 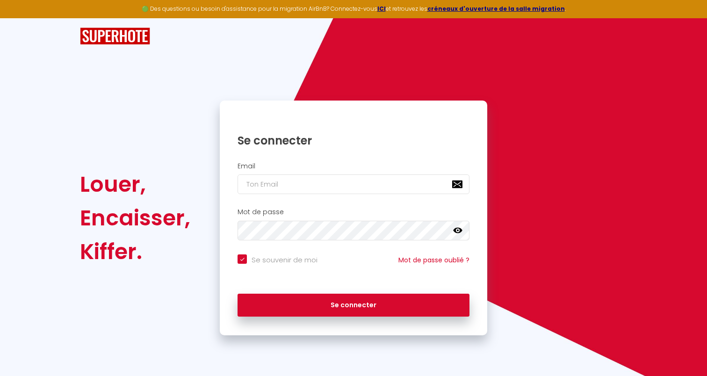 I want to click on strong: créneaux d'ouverture de la salle migration, so click(x=496, y=8).